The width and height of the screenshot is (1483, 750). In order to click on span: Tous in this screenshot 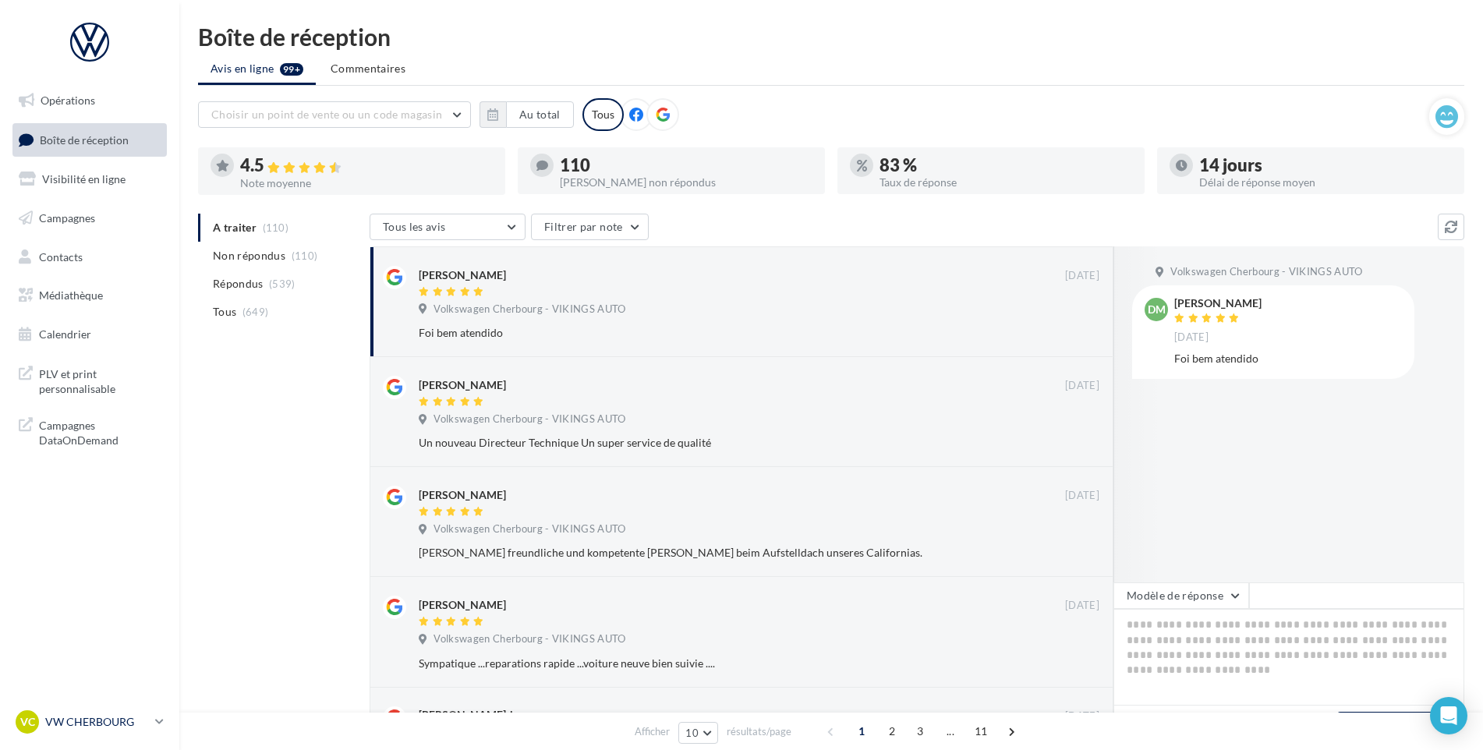, I will do `click(225, 312)`.